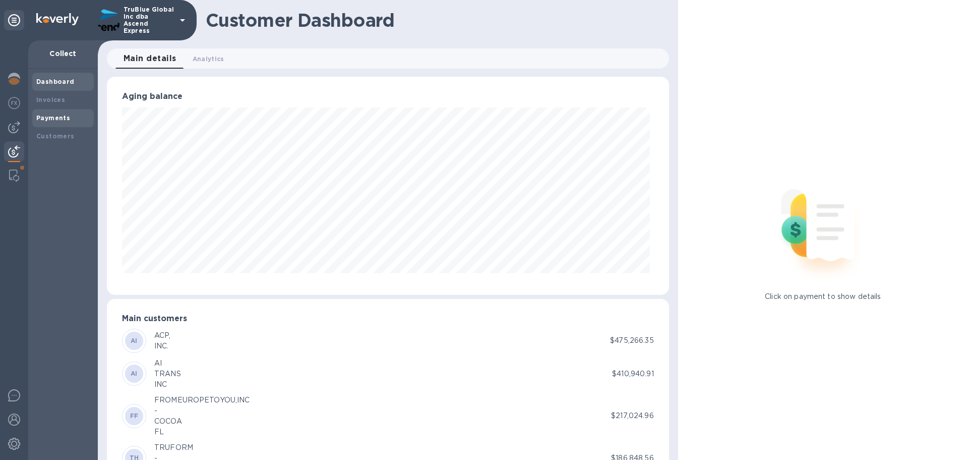 The image size is (968, 460). I want to click on b: FF, so click(134, 415).